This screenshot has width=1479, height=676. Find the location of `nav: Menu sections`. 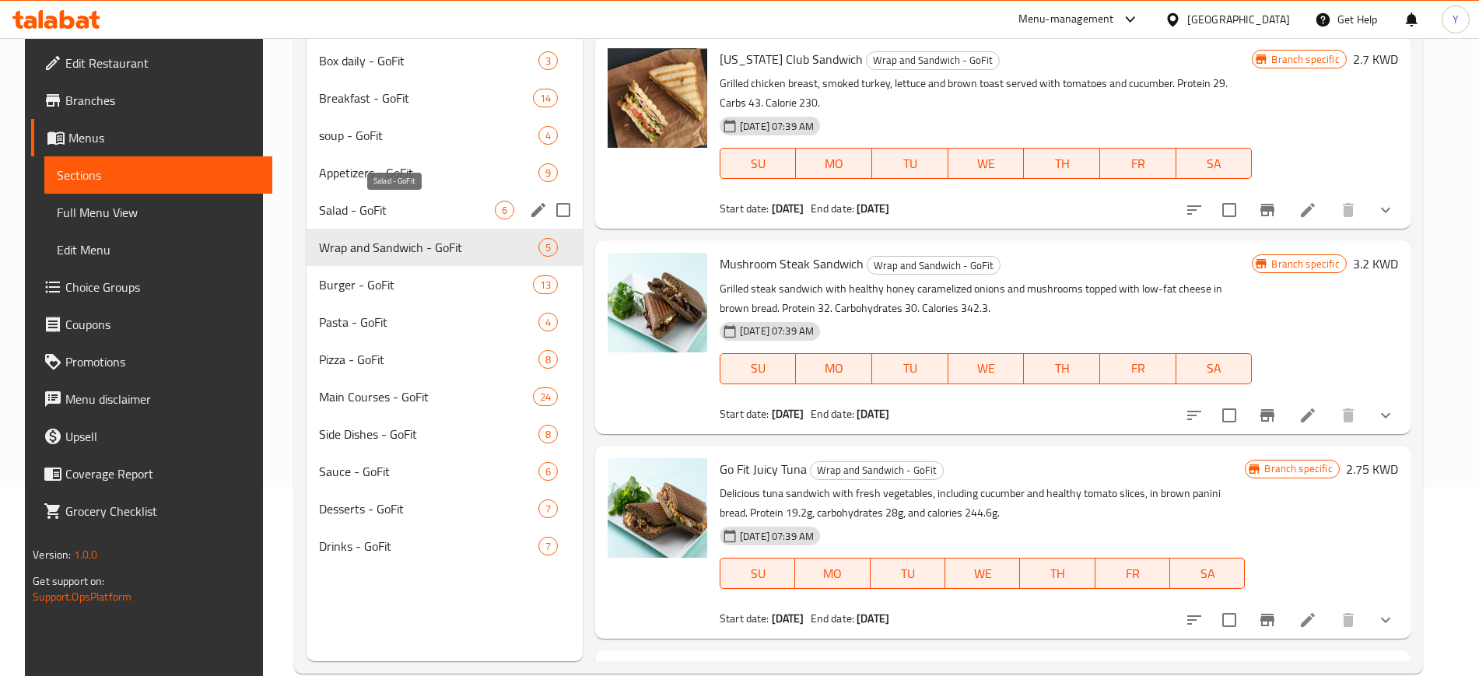

nav: Menu sections is located at coordinates (444, 303).